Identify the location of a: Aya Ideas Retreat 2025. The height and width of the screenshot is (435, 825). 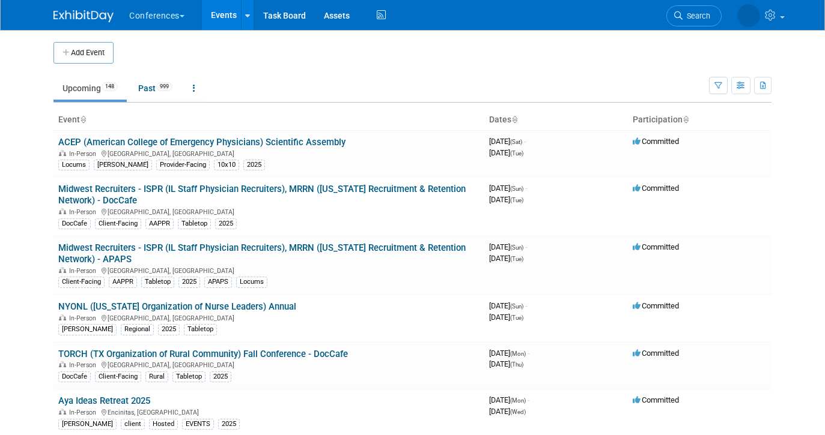
(104, 401).